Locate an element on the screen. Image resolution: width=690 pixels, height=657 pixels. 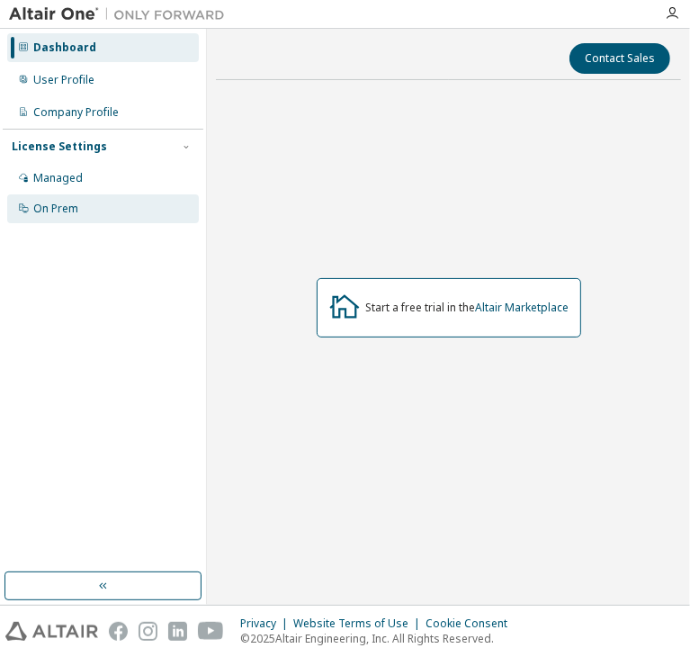
img: altair_logo.svg is located at coordinates (51, 631).